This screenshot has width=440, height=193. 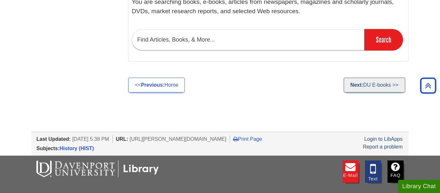 What do you see at coordinates (156, 85) in the screenshot?
I see `a: <<Previous:Home` at bounding box center [156, 85].